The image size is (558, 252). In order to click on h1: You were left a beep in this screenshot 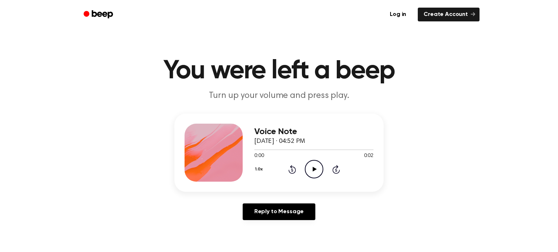, I will do `click(279, 71)`.